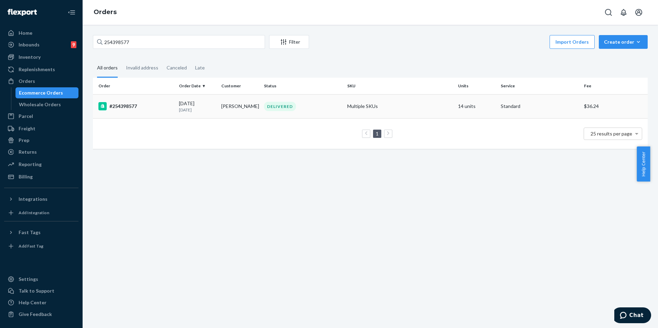 The image size is (658, 328). Describe the element at coordinates (177, 68) in the screenshot. I see `div: Canceled` at that location.